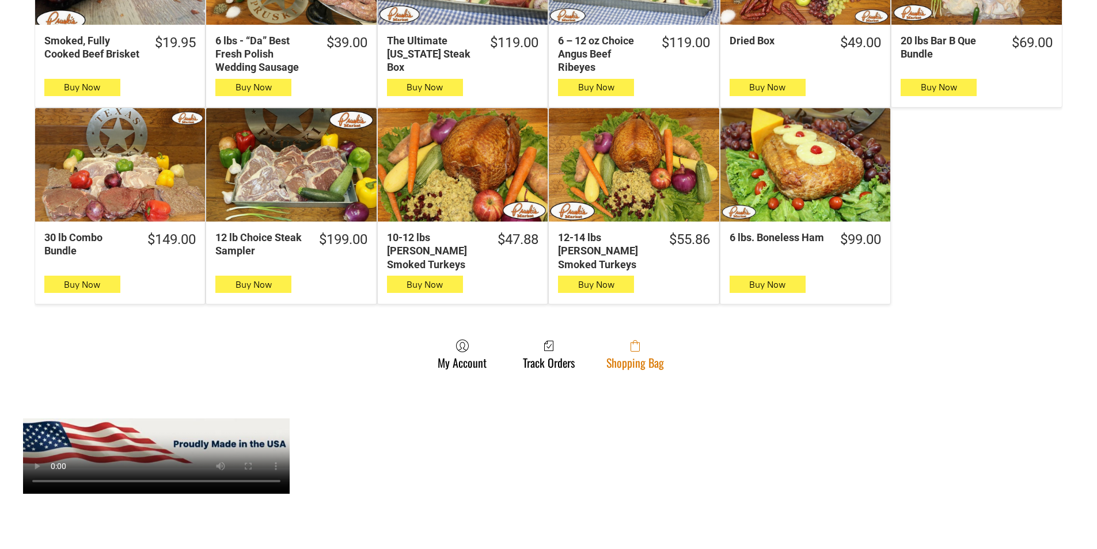  Describe the element at coordinates (291, 165) in the screenshot. I see `a: 12 lb Choice Steak Sampler` at that location.